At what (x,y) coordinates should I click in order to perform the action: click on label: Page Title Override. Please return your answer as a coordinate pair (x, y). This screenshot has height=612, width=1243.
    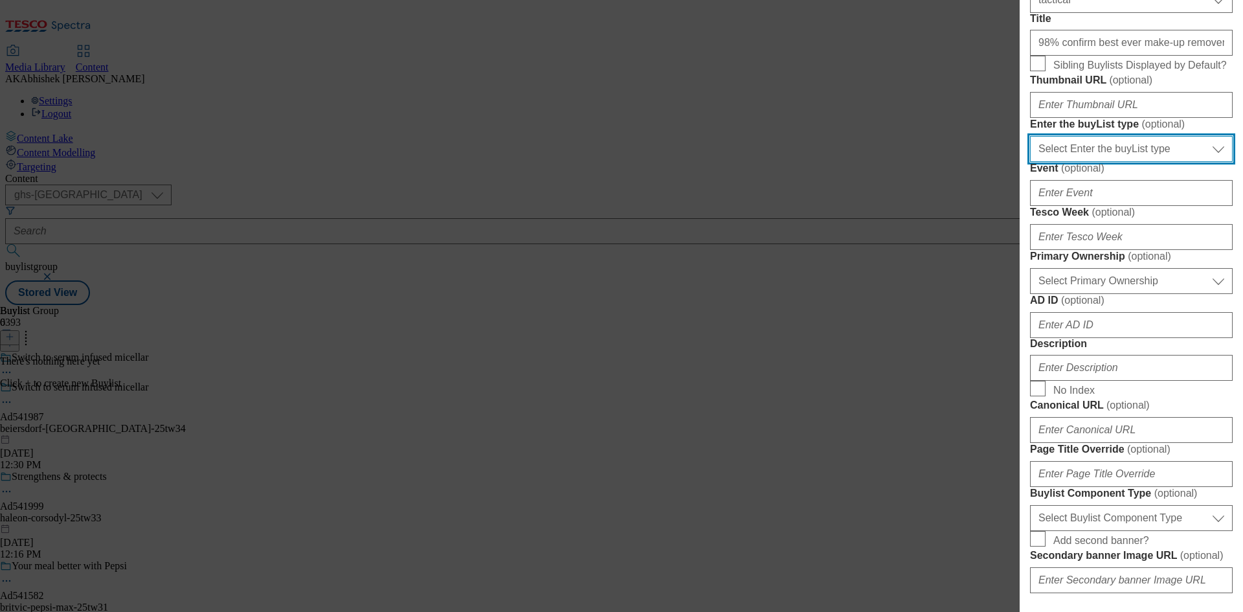
    Looking at the image, I should click on (1131, 449).